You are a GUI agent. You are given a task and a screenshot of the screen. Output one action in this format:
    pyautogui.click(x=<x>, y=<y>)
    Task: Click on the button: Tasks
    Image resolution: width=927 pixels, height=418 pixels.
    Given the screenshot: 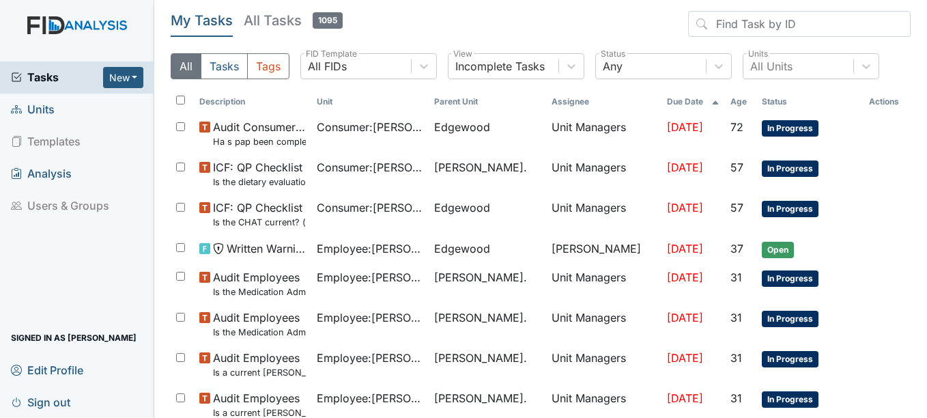 What is the action you would take?
    pyautogui.click(x=224, y=66)
    